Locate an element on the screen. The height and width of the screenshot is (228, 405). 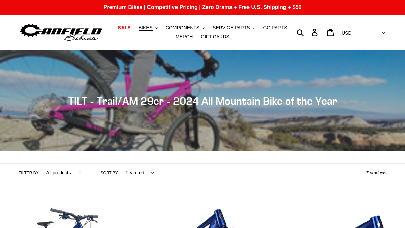
label: Filter by is located at coordinates (29, 173).